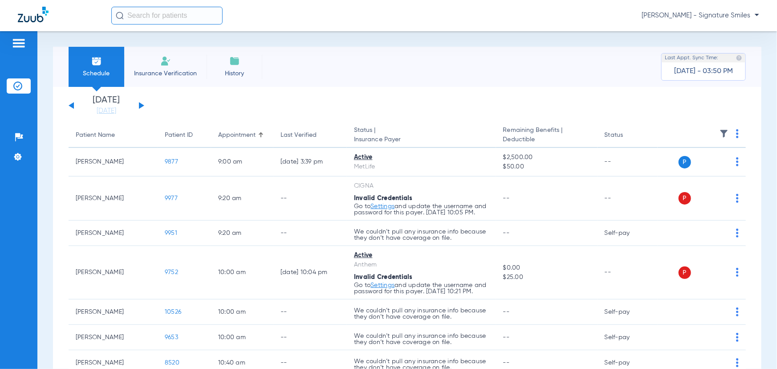 Image resolution: width=777 pixels, height=369 pixels. Describe the element at coordinates (547, 268) in the screenshot. I see `span: $0.00` at that location.